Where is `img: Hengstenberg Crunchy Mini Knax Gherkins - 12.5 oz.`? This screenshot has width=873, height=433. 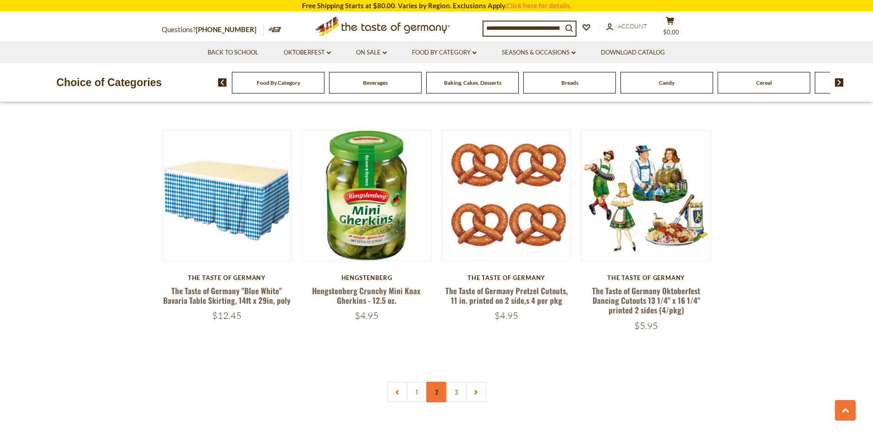 img: Hengstenberg Crunchy Mini Knax Gherkins - 12.5 oz. is located at coordinates (366, 195).